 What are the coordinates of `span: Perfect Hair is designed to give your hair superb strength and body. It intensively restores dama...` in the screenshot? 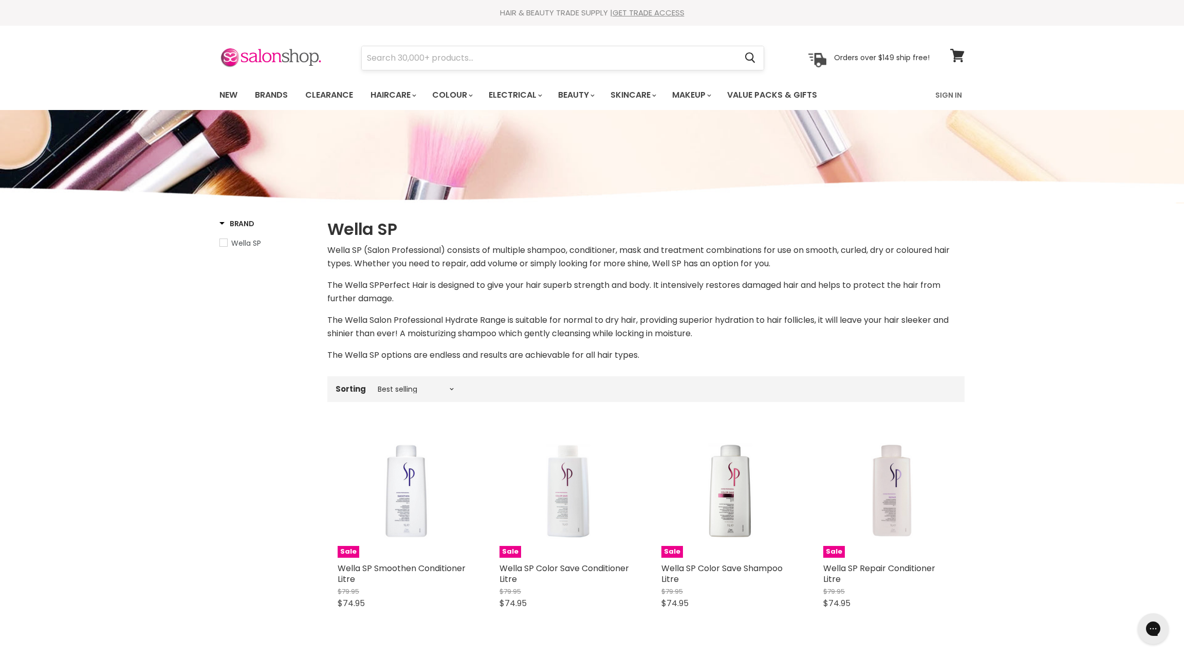 It's located at (633, 291).